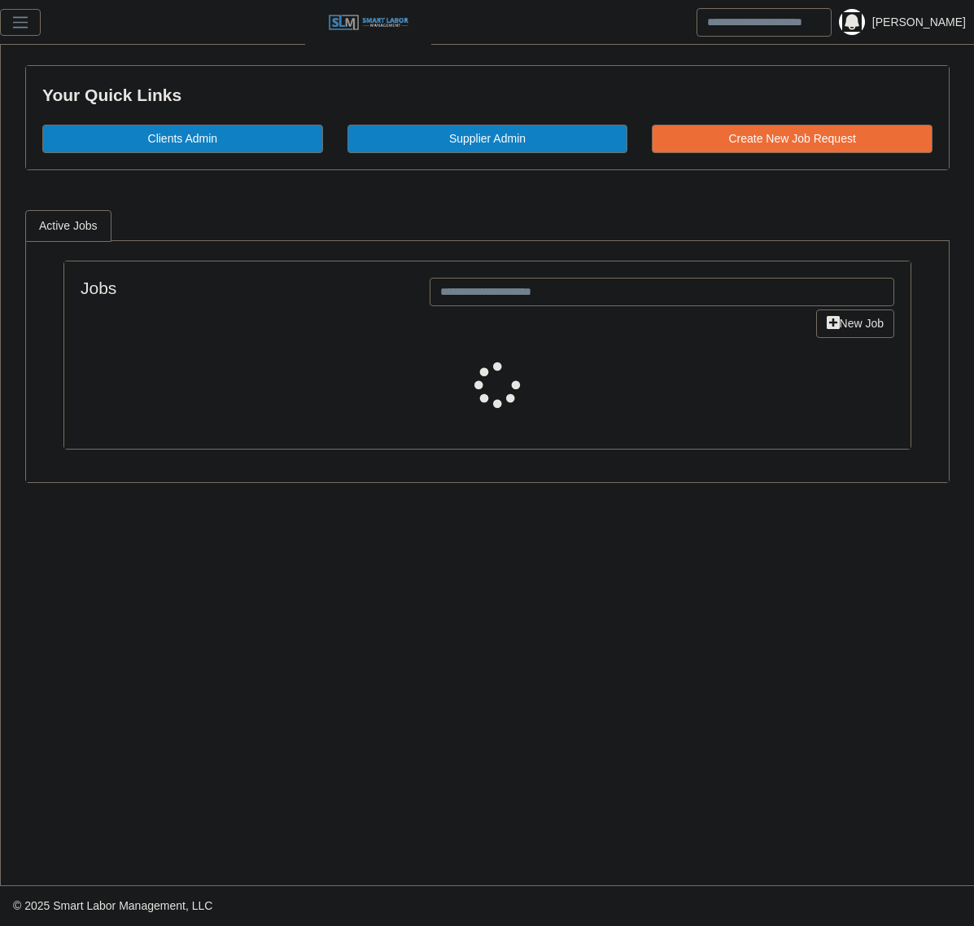 This screenshot has width=974, height=926. Describe the element at coordinates (182, 138) in the screenshot. I see `a: Clients Admin` at that location.